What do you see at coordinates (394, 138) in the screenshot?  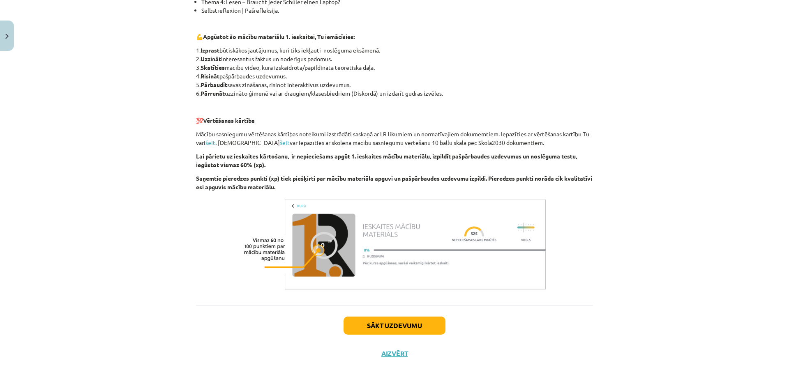 I see `p: Mācību sasniegumu vērtēšanas kārtības noteikumi izstrādāti saskaņā ar LR likumiem un normatīvajie...` at bounding box center [394, 138].